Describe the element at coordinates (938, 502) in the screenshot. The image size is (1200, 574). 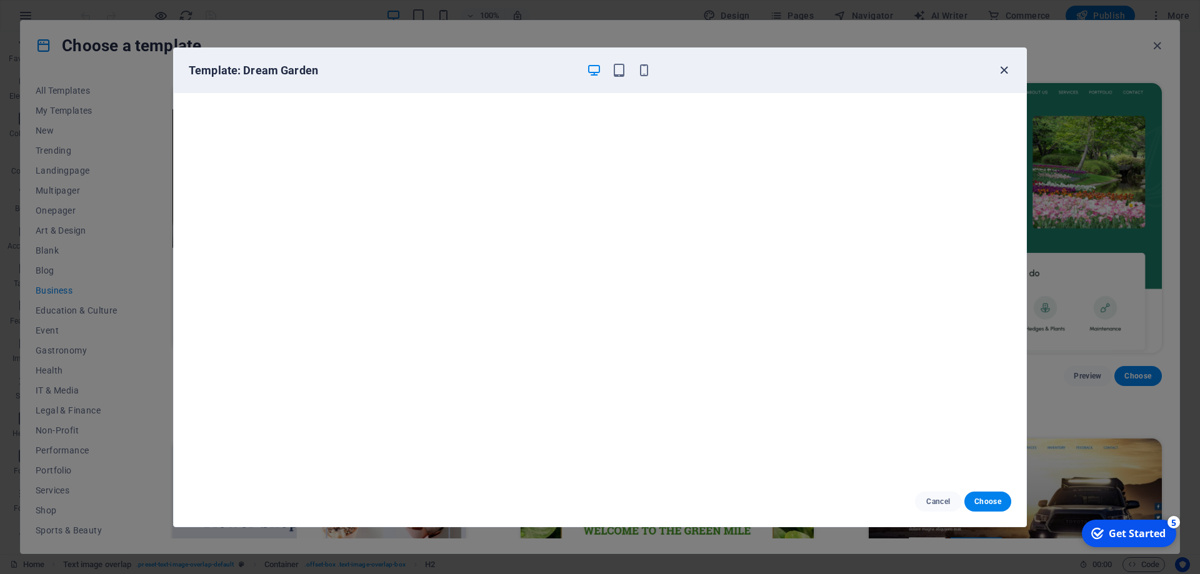
I see `span: Cancel` at that location.